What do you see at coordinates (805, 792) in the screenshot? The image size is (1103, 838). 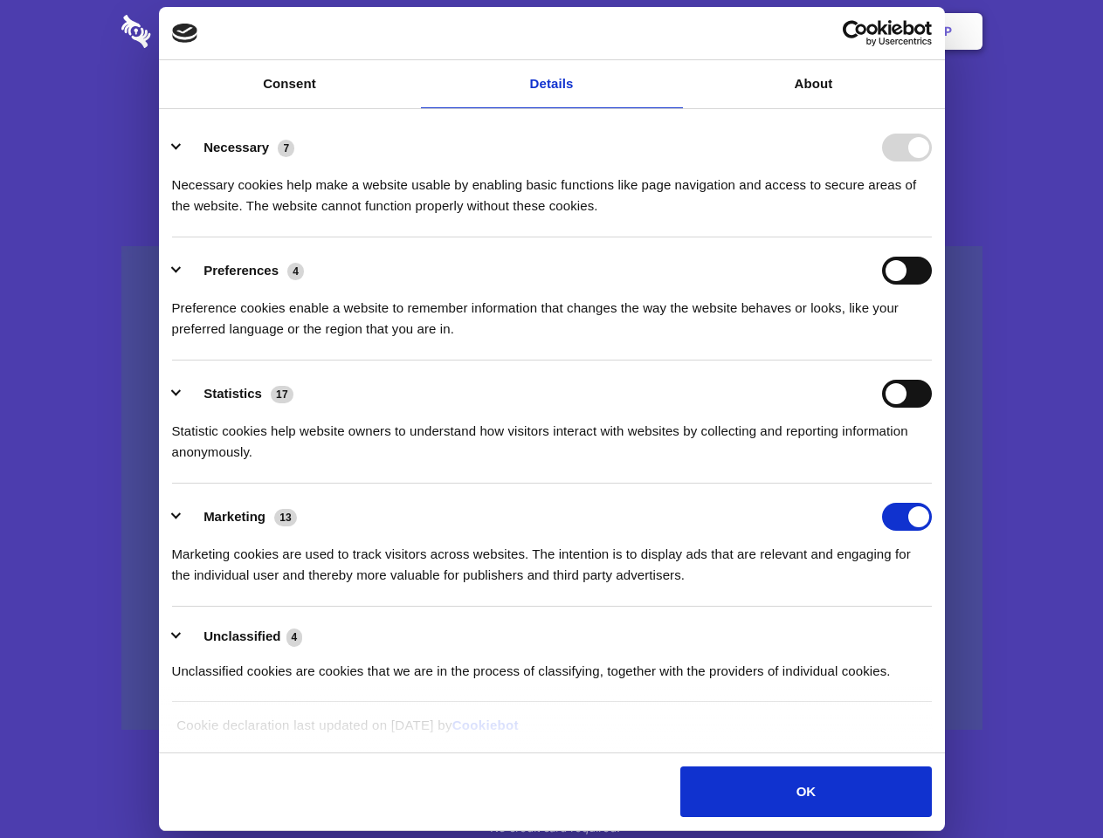 I see `button: OK` at bounding box center [805, 792].